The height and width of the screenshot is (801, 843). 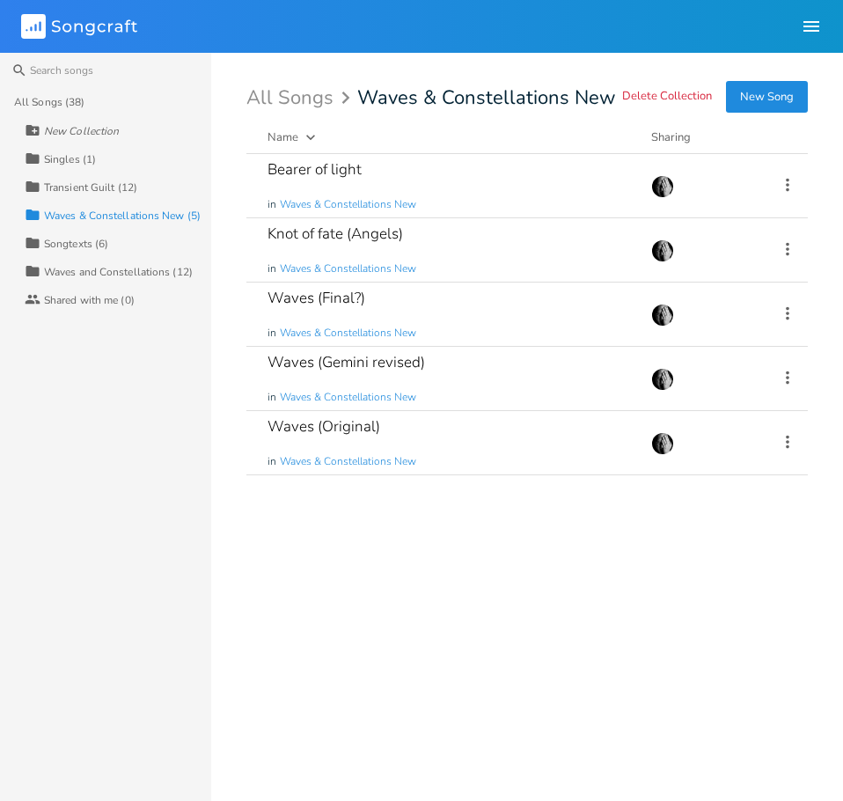 I want to click on button: New Song, so click(x=767, y=97).